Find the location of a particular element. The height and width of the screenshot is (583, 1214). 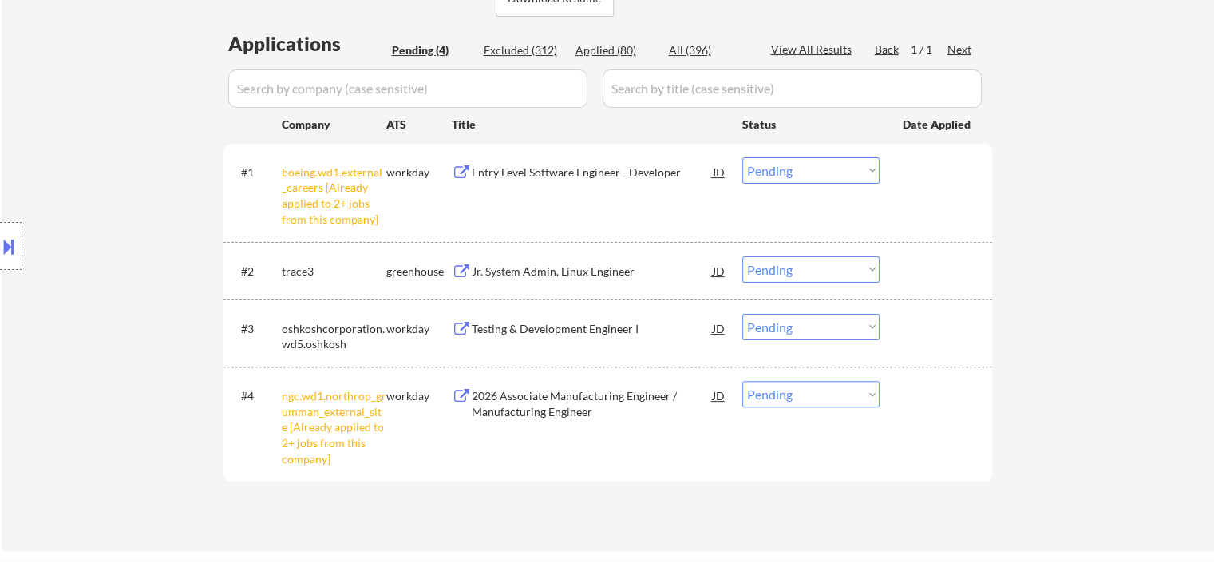

div: Company is located at coordinates (334, 125).